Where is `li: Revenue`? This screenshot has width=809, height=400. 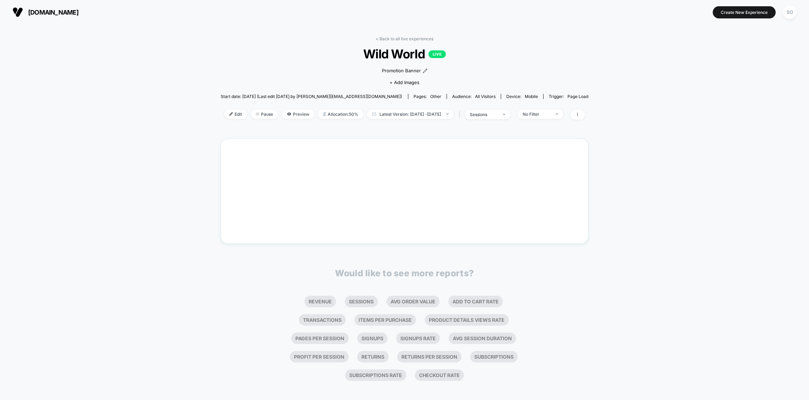 li: Revenue is located at coordinates (320, 301).